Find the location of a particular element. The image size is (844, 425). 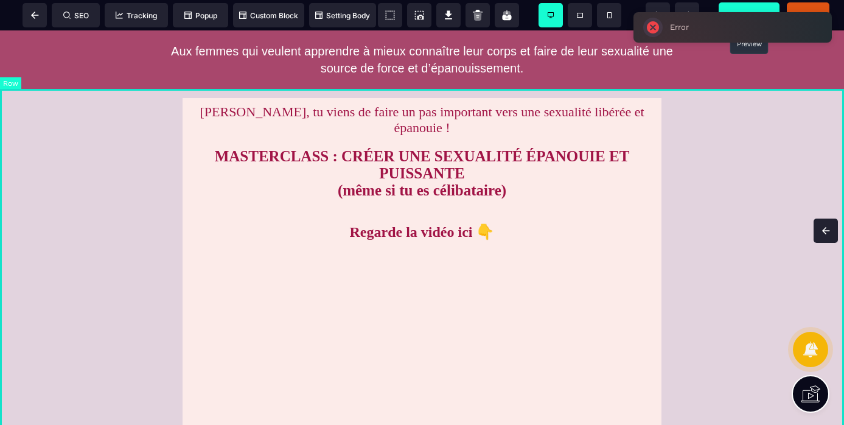

span: Previsualiser is located at coordinates (749, 15).